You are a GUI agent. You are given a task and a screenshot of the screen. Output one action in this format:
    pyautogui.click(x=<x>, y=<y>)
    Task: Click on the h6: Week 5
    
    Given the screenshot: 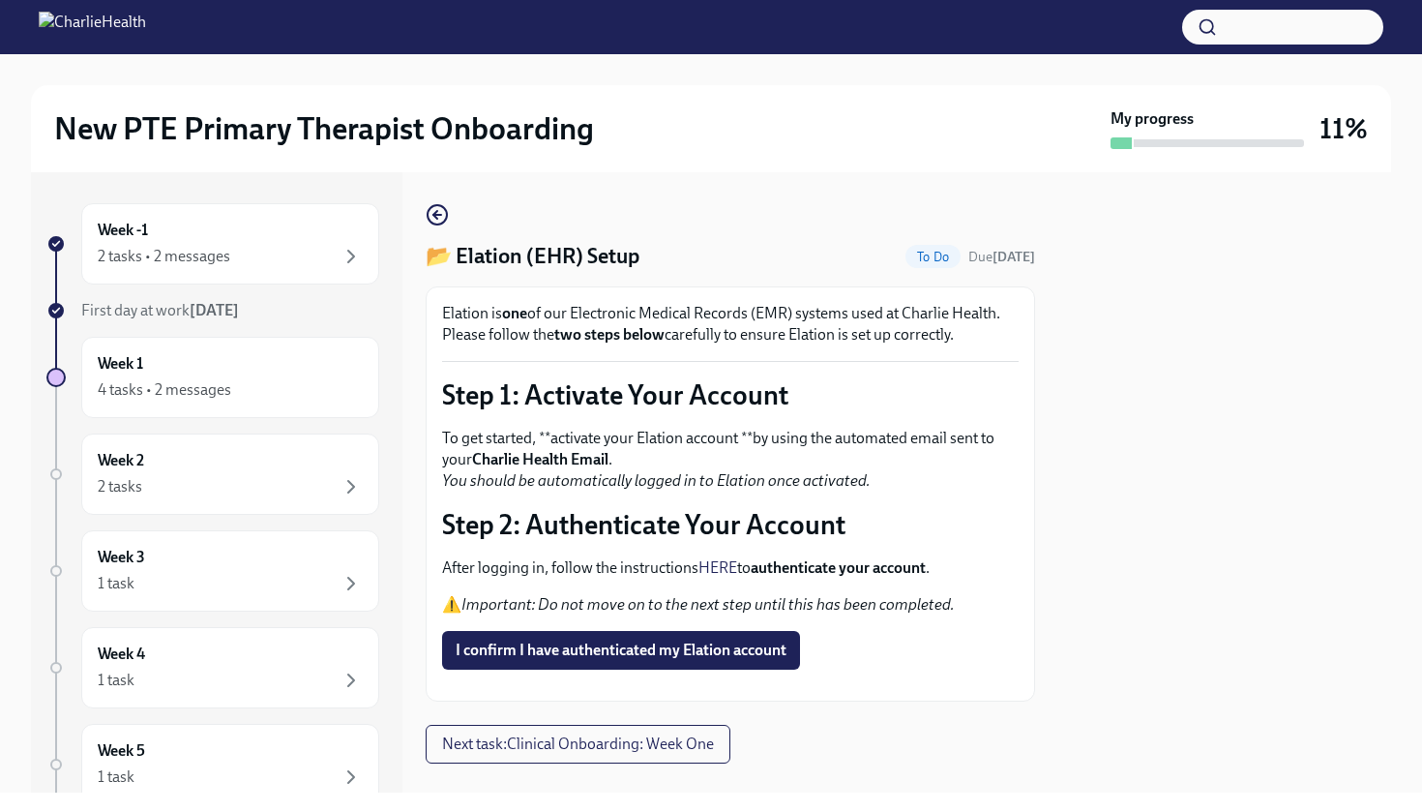 What is the action you would take?
    pyautogui.click(x=121, y=751)
    